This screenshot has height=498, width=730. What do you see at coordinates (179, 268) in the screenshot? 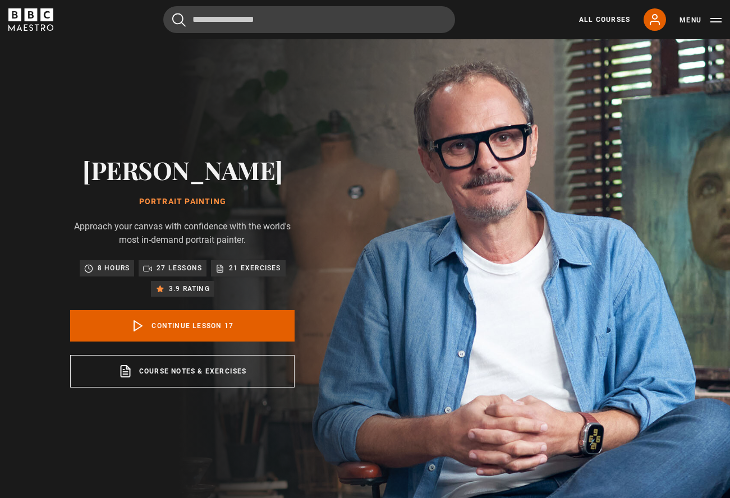
I see `p: 27 lessons` at bounding box center [179, 268].